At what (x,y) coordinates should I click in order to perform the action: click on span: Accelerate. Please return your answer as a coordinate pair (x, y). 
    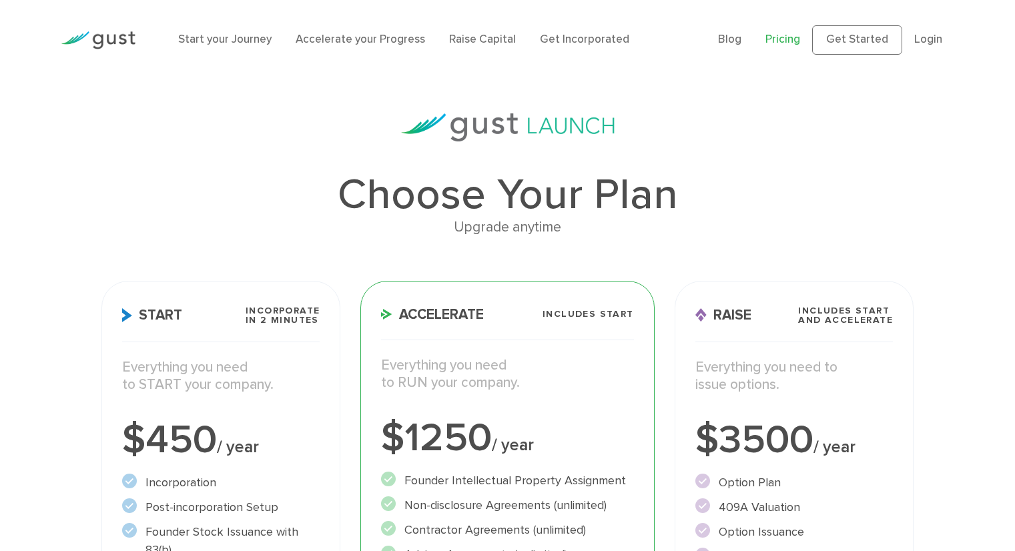
    Looking at the image, I should click on (432, 314).